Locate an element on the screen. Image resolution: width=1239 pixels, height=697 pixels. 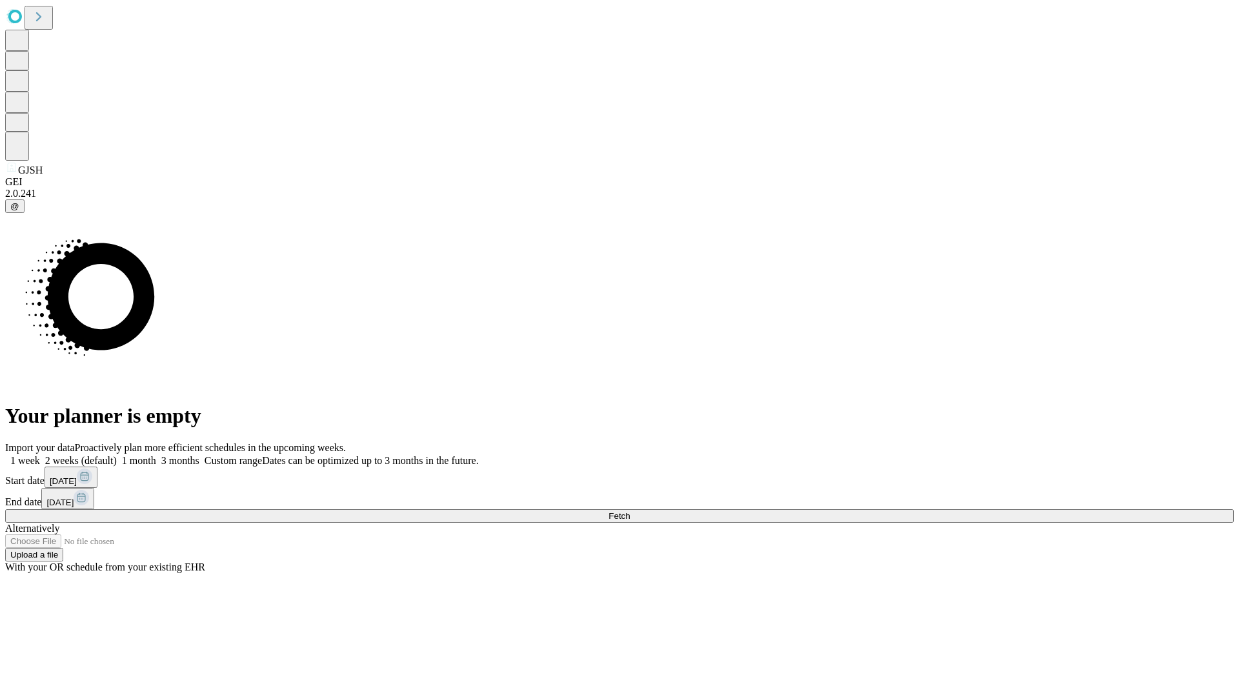
span: 2 weeks (default) is located at coordinates (81, 460).